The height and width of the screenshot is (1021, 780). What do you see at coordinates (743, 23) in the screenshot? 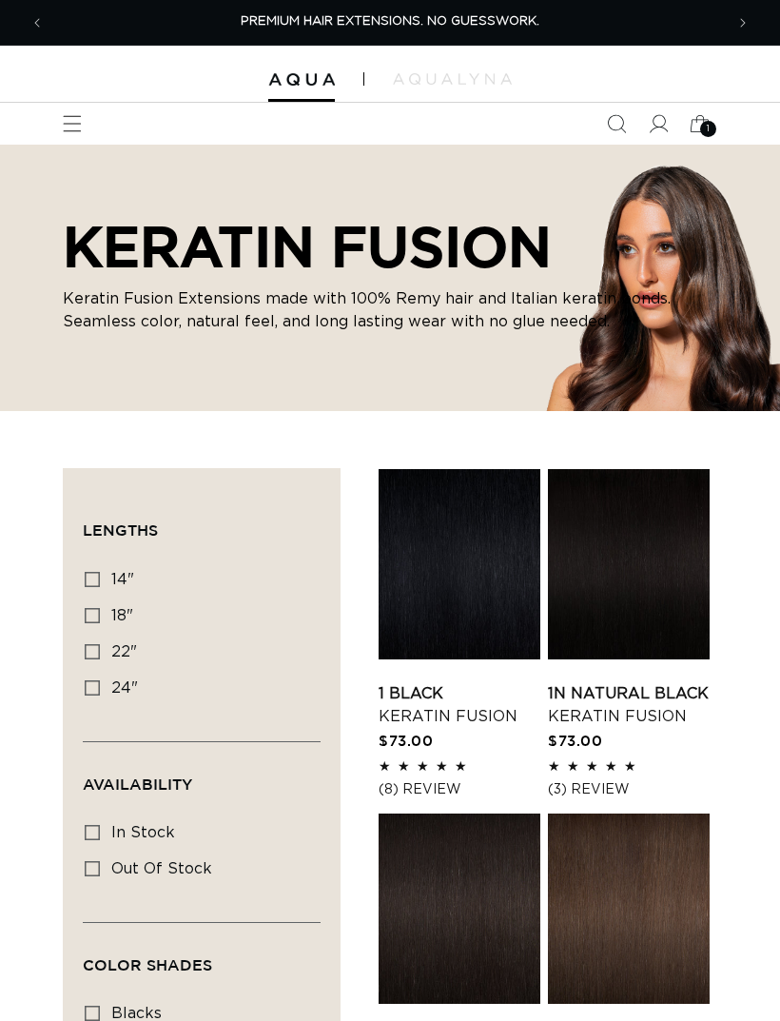
I see `button: Next announcement` at bounding box center [743, 23].